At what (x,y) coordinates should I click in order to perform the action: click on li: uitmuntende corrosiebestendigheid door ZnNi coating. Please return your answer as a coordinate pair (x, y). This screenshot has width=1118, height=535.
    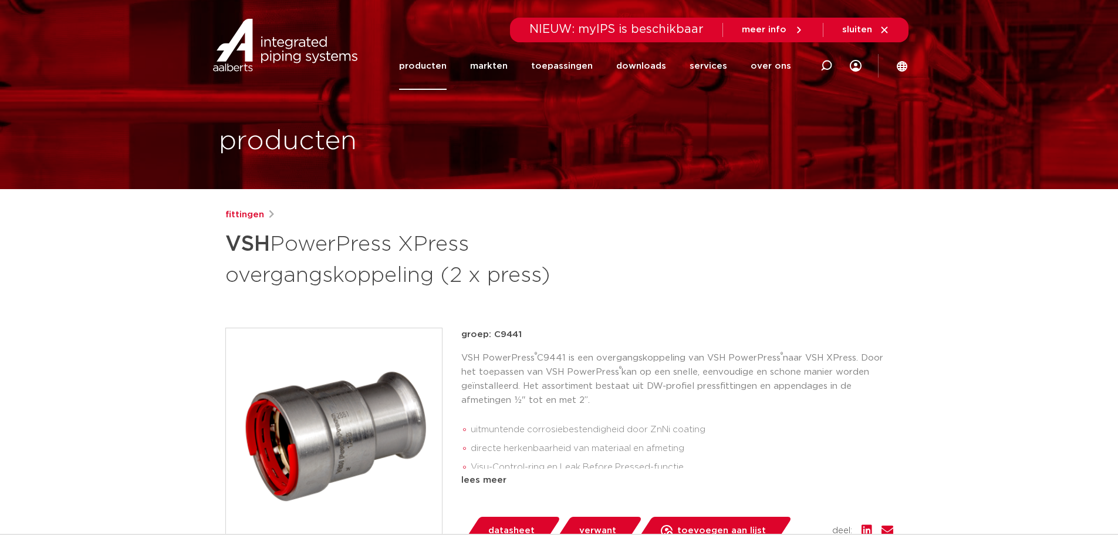
    Looking at the image, I should click on (682, 430).